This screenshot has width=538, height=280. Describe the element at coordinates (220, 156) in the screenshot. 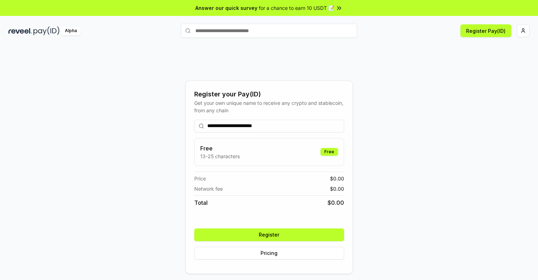

I see `p: 13-25 characters` at that location.